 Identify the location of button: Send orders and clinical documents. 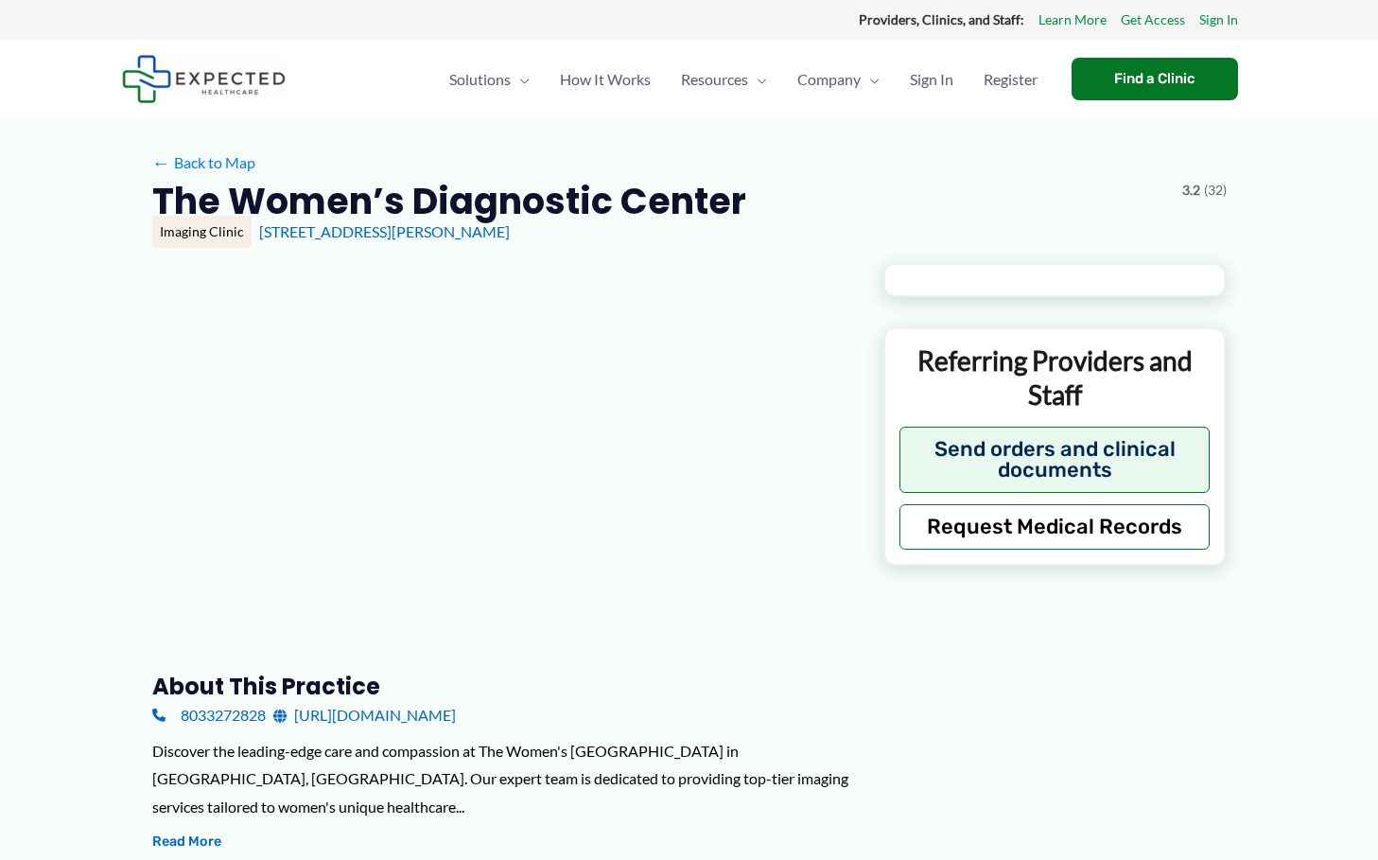
(1055, 460).